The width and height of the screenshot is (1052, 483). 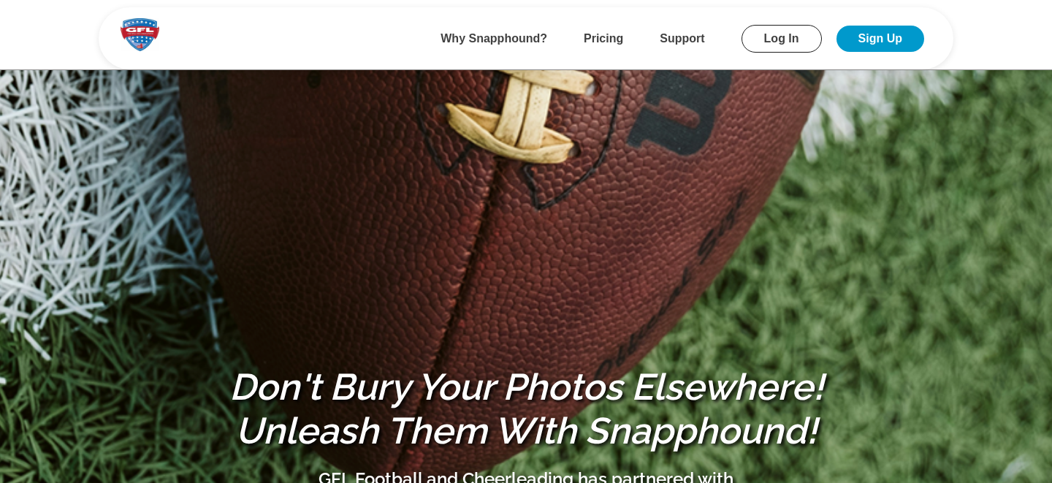 I want to click on a: Log In, so click(x=782, y=39).